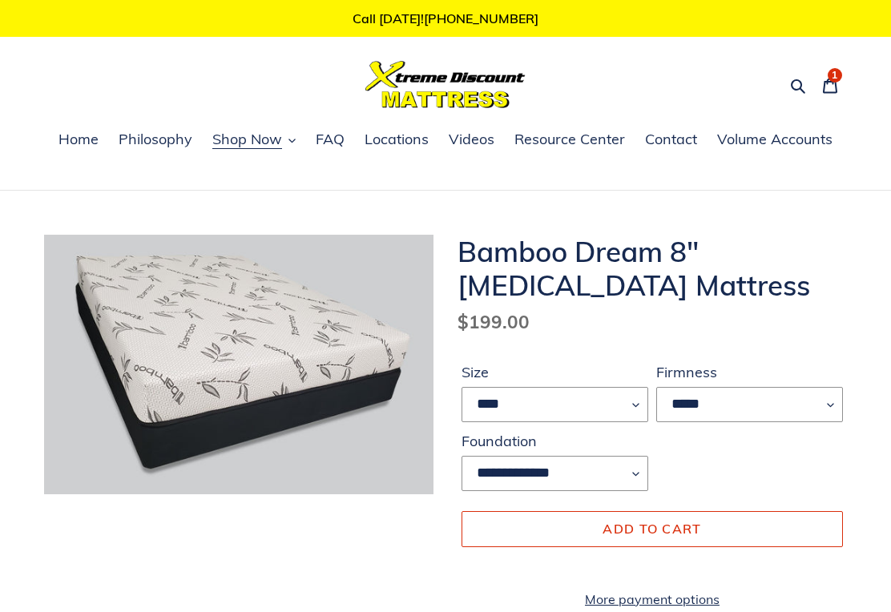 This screenshot has height=612, width=891. What do you see at coordinates (446, 84) in the screenshot?
I see `img: Xtreme Discount Mattress` at bounding box center [446, 84].